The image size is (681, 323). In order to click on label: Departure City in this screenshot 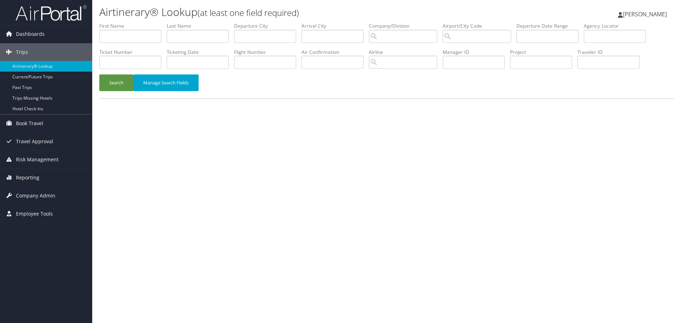, I will do `click(268, 26)`.